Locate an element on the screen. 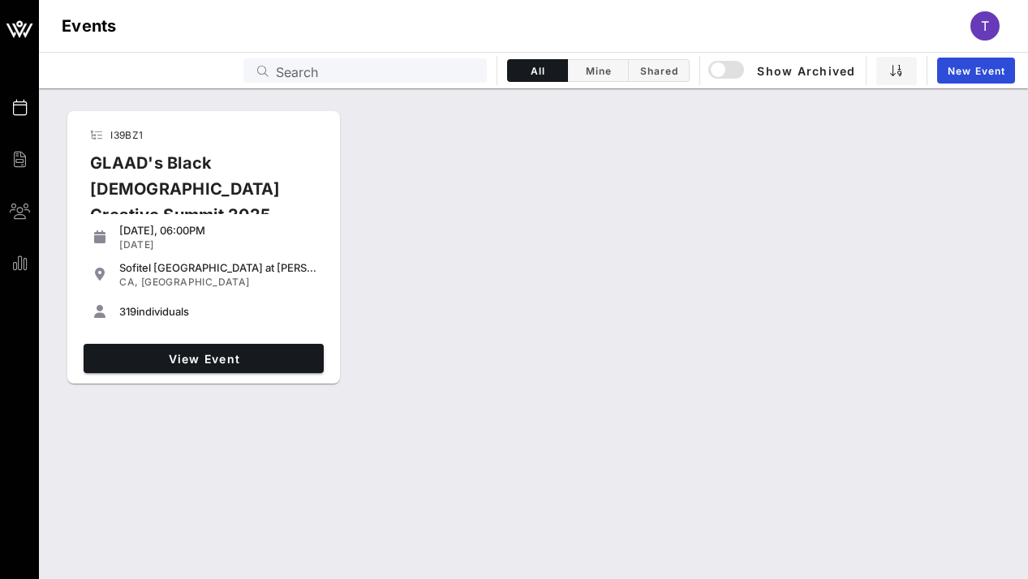 Image resolution: width=1028 pixels, height=579 pixels. span: 319 is located at coordinates (127, 311).